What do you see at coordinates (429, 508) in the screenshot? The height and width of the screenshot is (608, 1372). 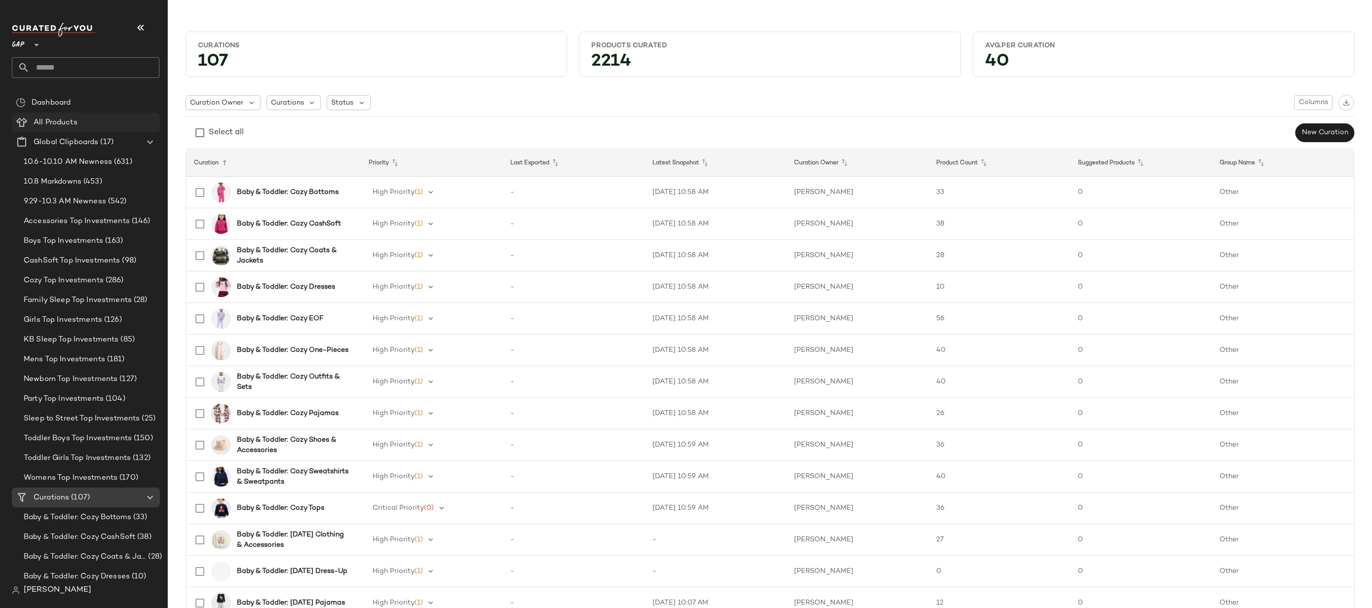 I see `span: (0)` at bounding box center [429, 508].